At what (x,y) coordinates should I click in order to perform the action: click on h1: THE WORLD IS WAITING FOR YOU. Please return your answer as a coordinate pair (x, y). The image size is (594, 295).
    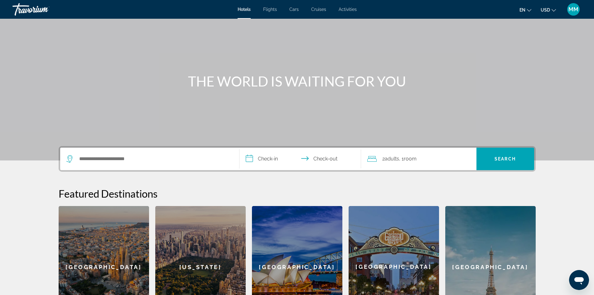
    Looking at the image, I should click on (297, 81).